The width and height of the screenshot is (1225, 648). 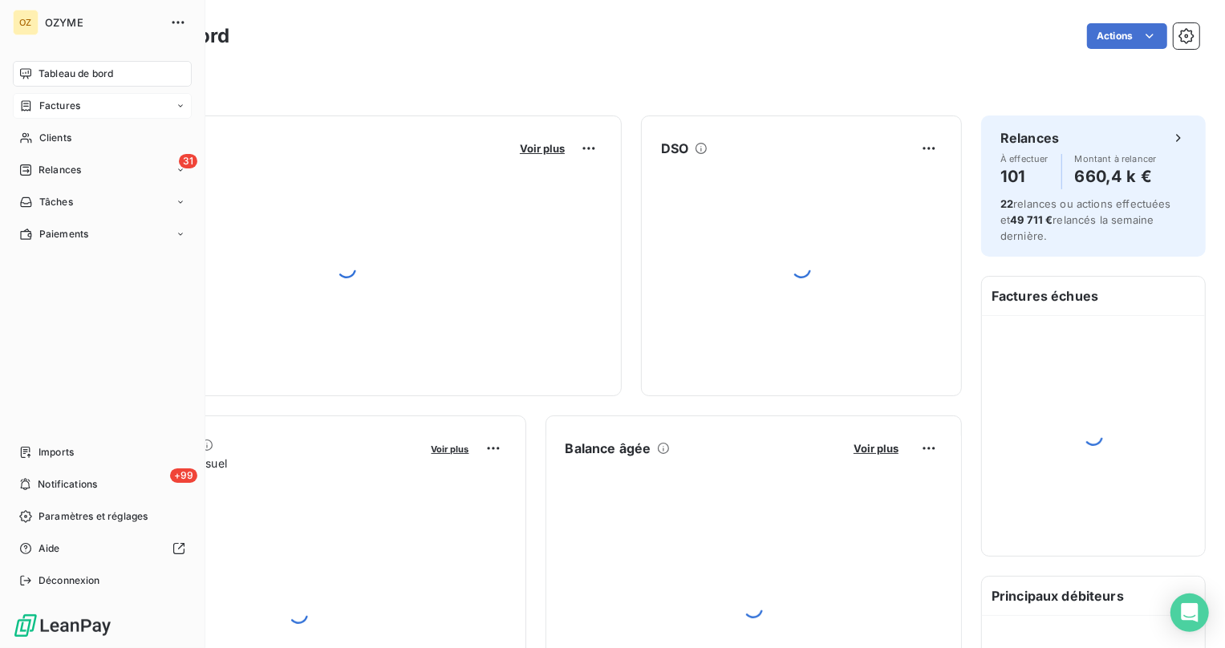 What do you see at coordinates (26, 22) in the screenshot?
I see `div: OZ` at bounding box center [26, 22].